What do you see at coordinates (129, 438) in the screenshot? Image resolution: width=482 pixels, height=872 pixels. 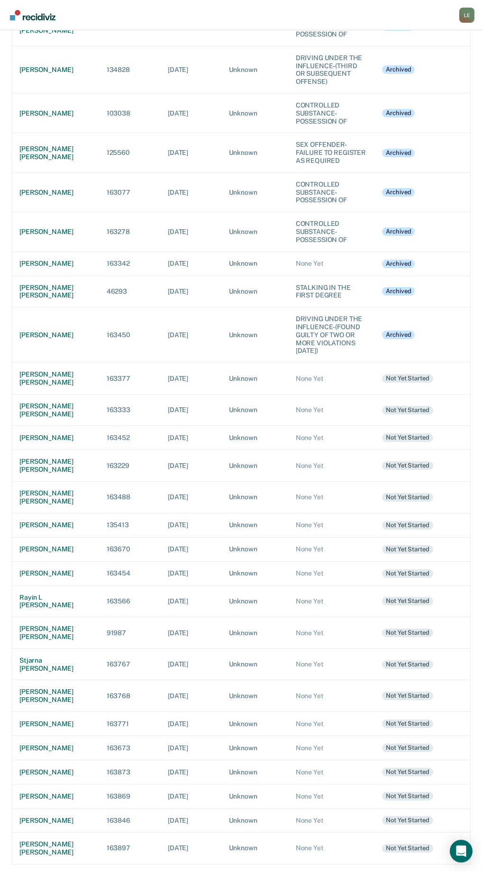 I see `td: 163452` at bounding box center [129, 438].